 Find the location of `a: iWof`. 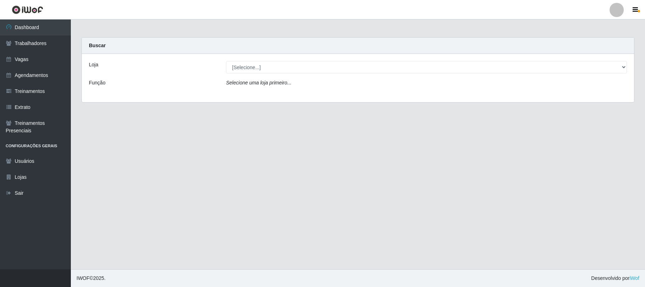

a: iWof is located at coordinates (634, 278).